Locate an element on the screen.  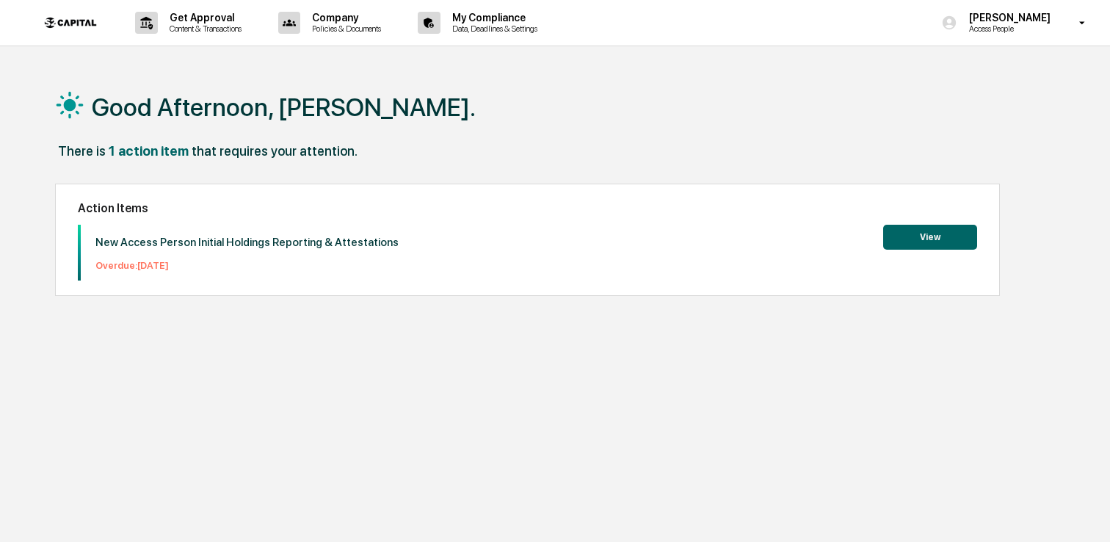
div: that requires your attention. is located at coordinates (275, 151).